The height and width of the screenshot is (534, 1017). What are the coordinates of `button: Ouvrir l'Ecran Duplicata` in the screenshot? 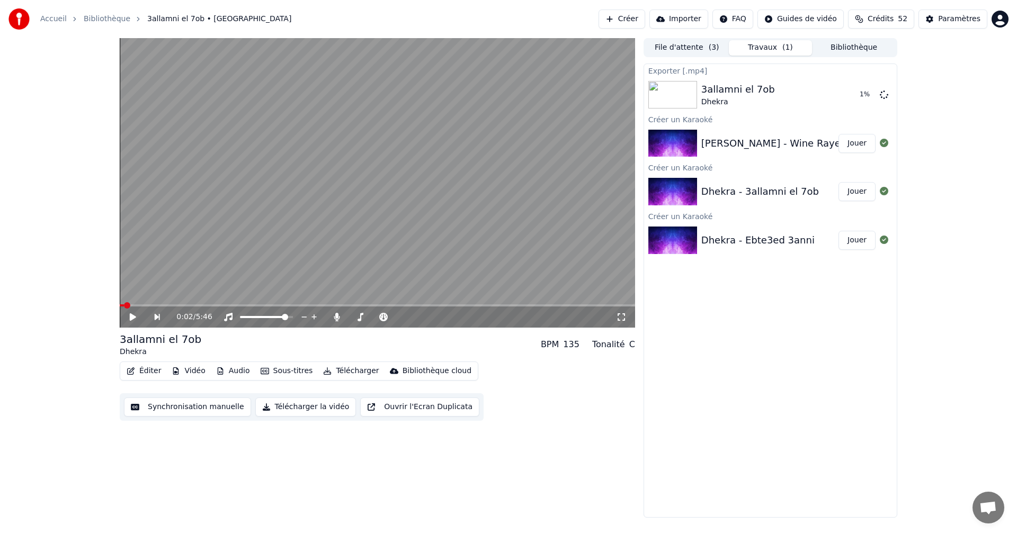 It's located at (419, 407).